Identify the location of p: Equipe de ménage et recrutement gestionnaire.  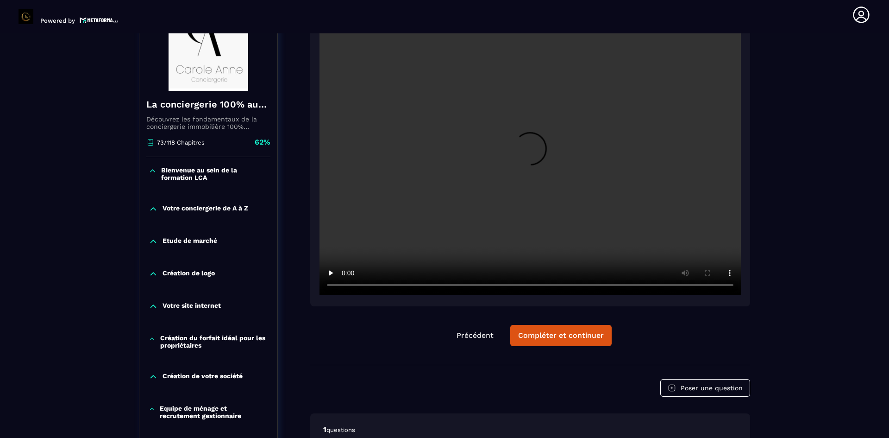
(214, 412).